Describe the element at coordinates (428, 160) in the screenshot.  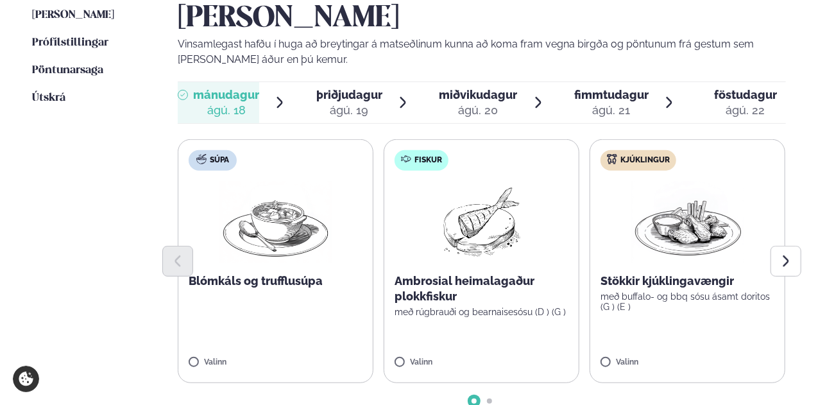
I see `span: Fiskur` at that location.